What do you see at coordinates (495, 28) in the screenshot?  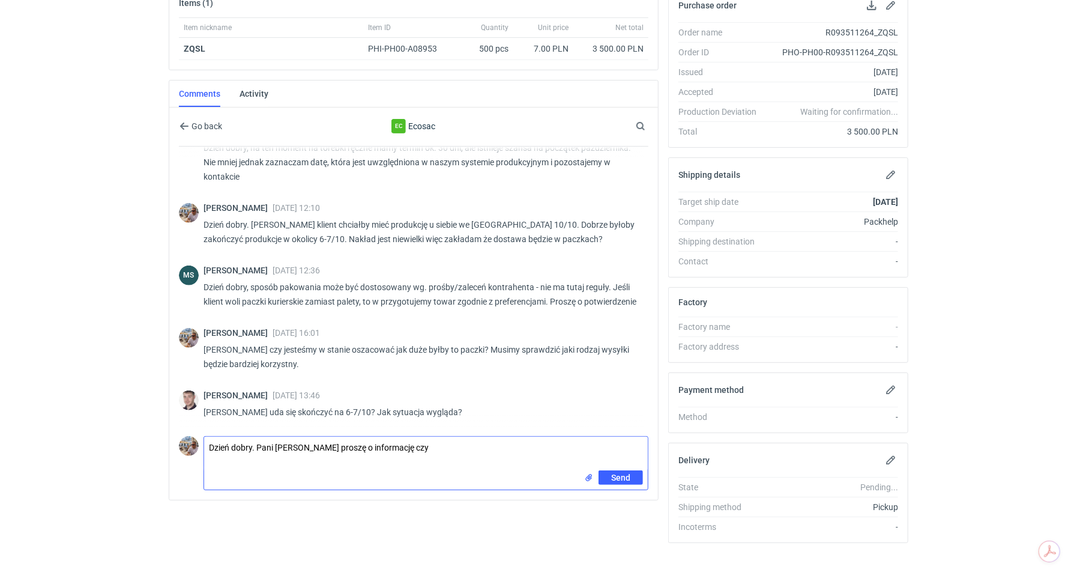 I see `span: Quantity` at bounding box center [495, 28].